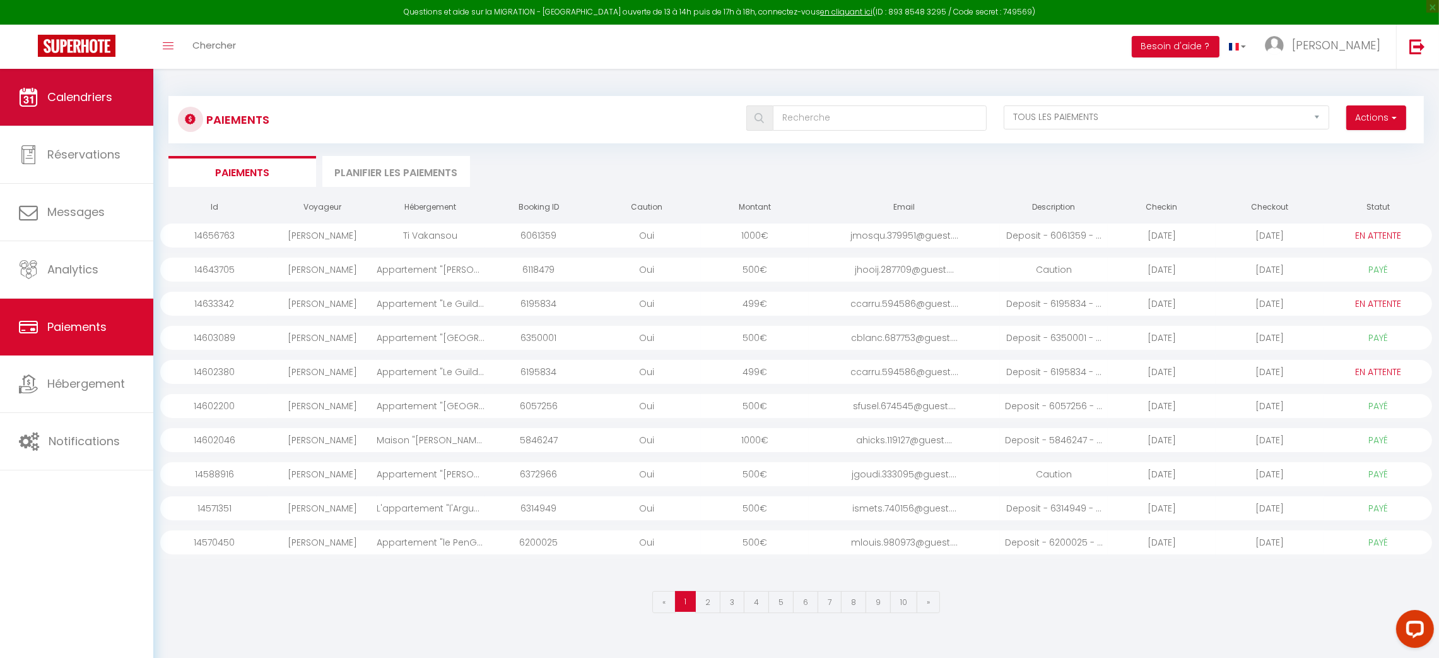 The height and width of the screenshot is (658, 1439). What do you see at coordinates (214, 235) in the screenshot?
I see `div: 14656763` at bounding box center [214, 235].